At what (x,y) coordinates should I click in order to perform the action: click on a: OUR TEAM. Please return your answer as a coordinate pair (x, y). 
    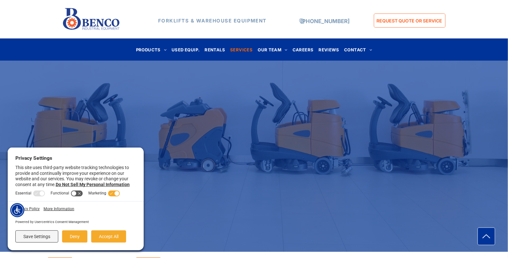
    Looking at the image, I should click on (273, 49).